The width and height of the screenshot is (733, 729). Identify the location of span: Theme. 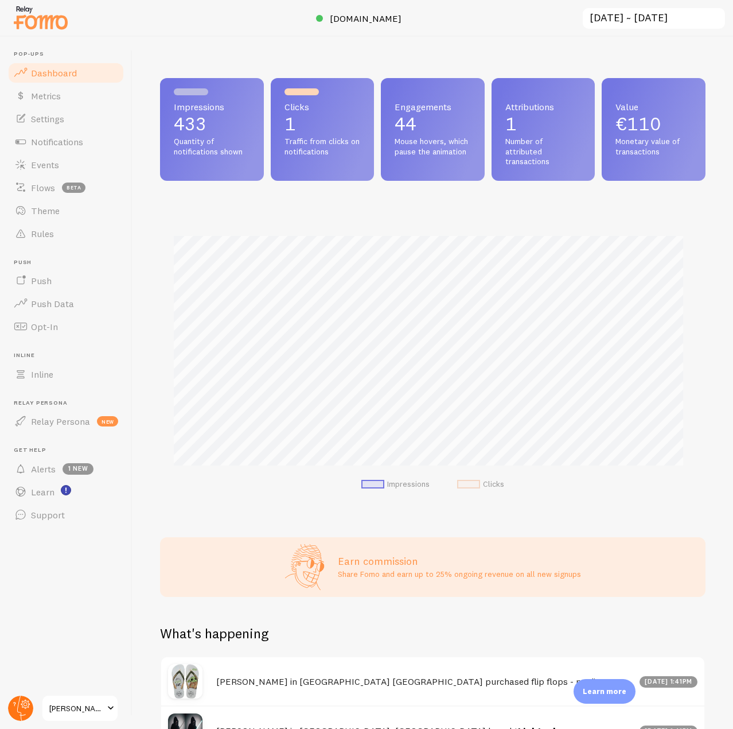
(45, 211).